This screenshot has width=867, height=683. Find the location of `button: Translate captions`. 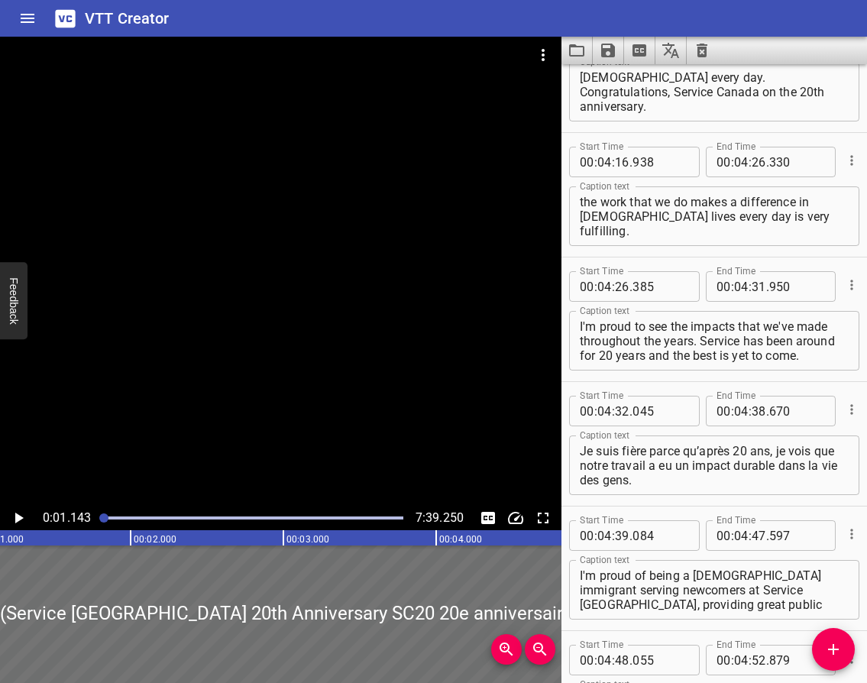

button: Translate captions is located at coordinates (671, 50).